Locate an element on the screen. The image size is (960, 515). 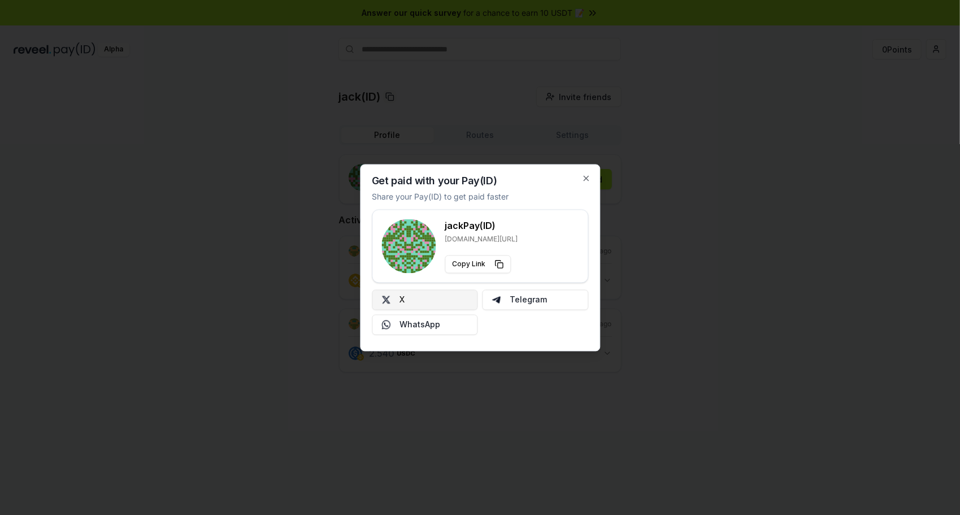
h3: jack Pay(ID) is located at coordinates (481, 226).